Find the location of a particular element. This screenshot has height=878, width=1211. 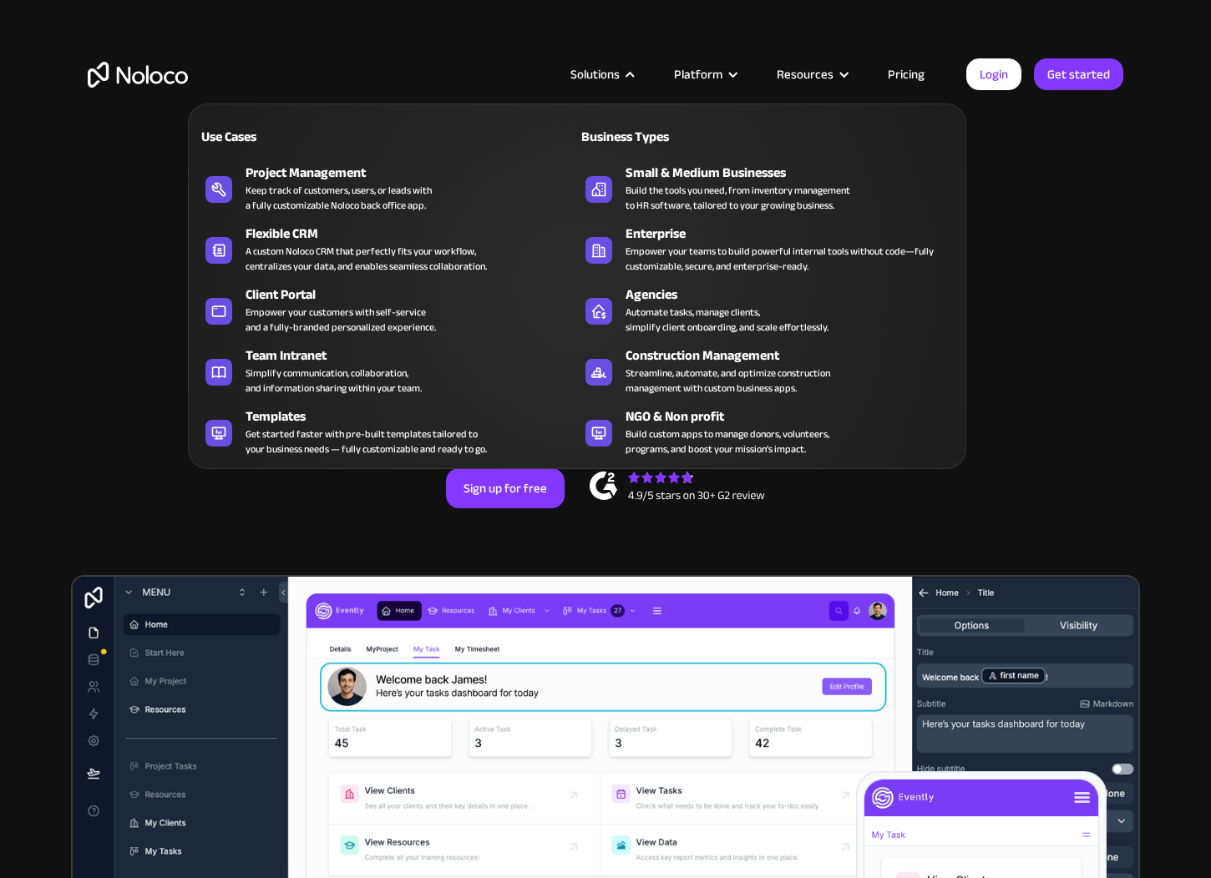

div: Templates is located at coordinates (415, 417).